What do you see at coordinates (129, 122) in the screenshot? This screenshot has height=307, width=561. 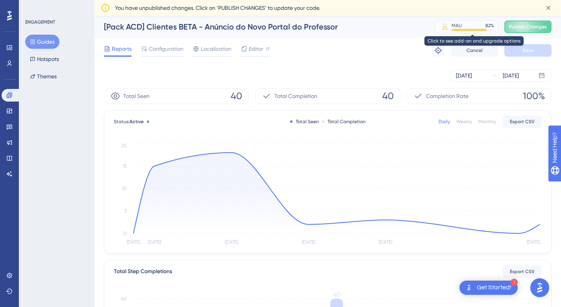 I see `span: Status:` at bounding box center [129, 122].